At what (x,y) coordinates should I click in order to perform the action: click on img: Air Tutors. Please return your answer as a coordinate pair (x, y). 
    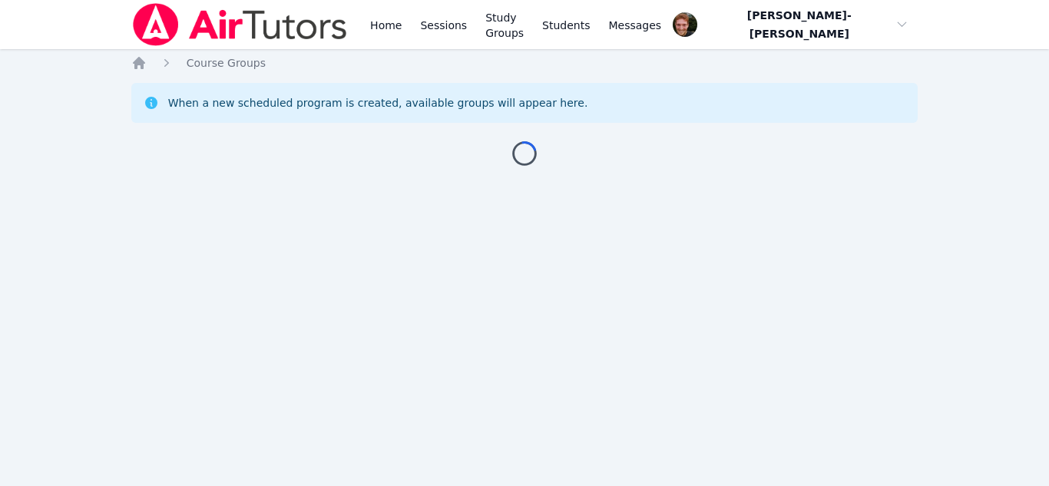
    Looking at the image, I should click on (240, 25).